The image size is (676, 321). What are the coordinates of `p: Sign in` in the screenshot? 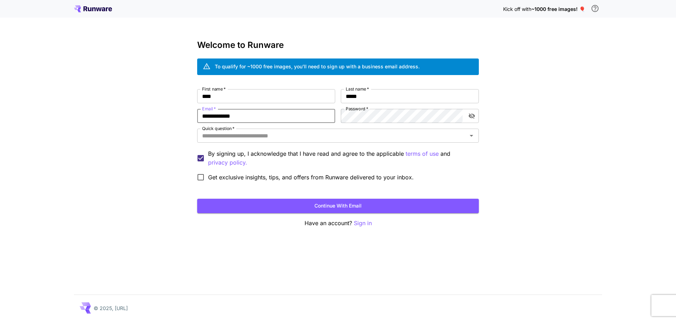 It's located at (363, 223).